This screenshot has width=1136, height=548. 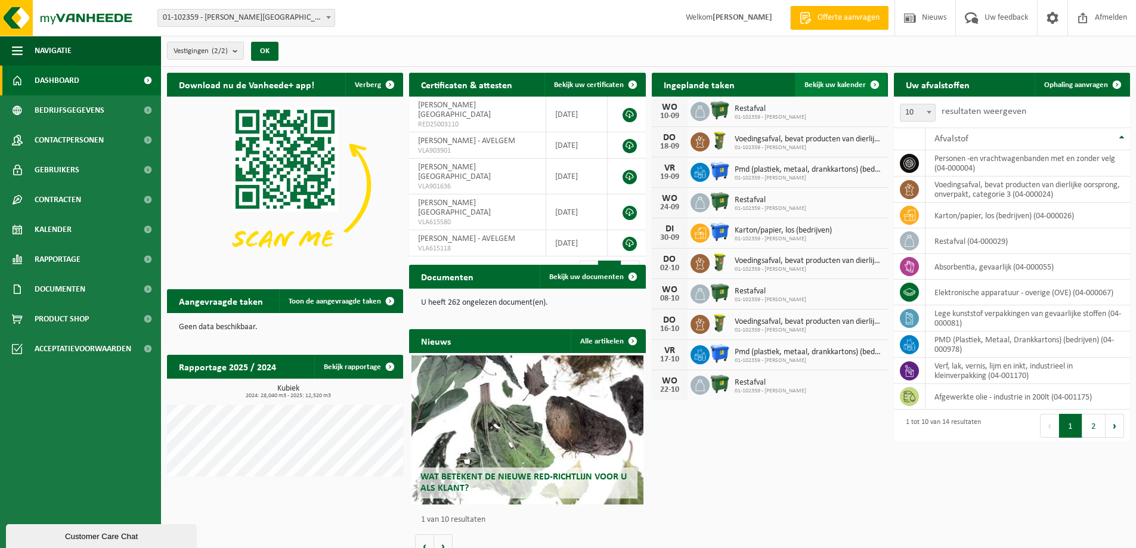 What do you see at coordinates (941, 426) in the screenshot?
I see `div: 1 tot 10 van 14 resultaten` at bounding box center [941, 426].